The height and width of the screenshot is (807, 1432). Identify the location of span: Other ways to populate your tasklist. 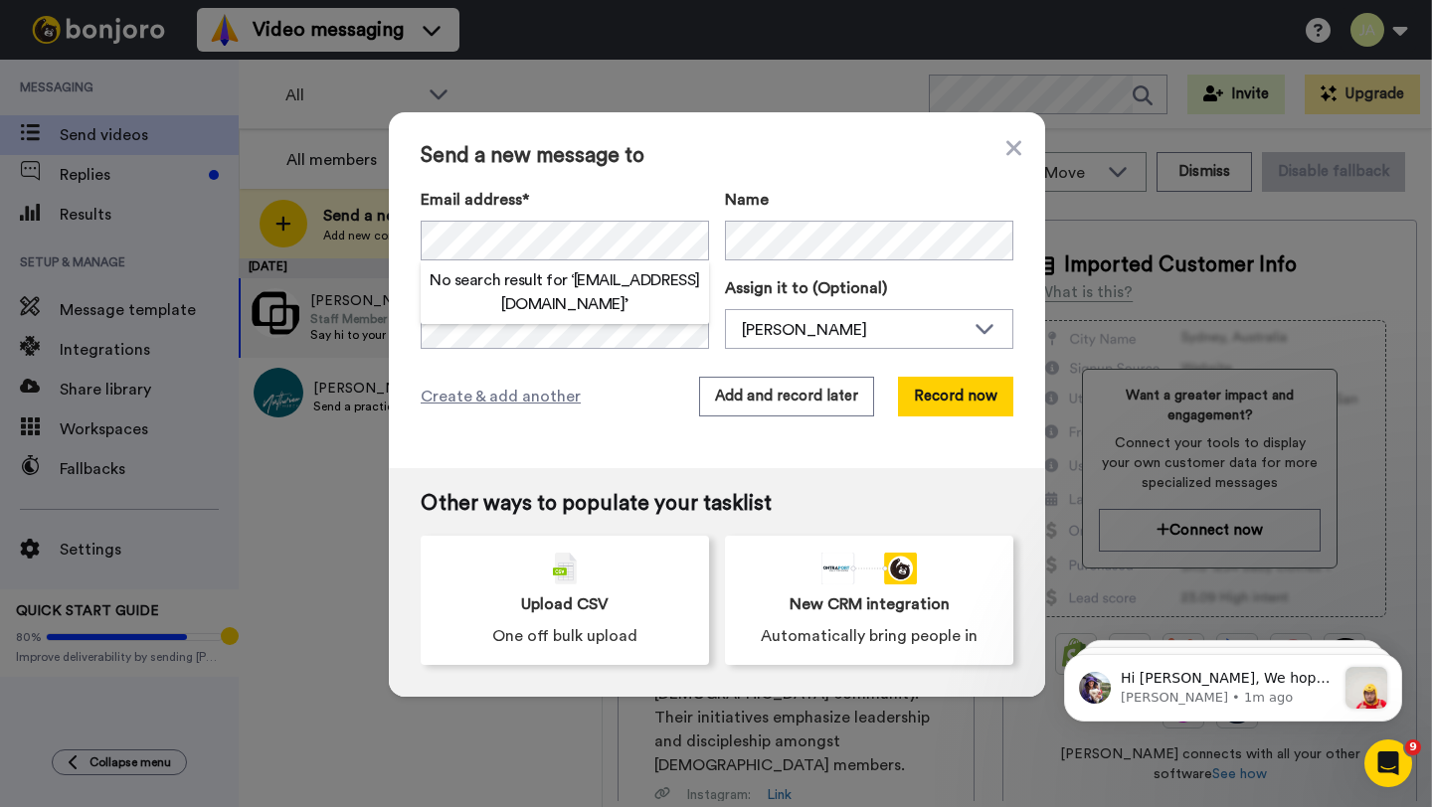
(717, 504).